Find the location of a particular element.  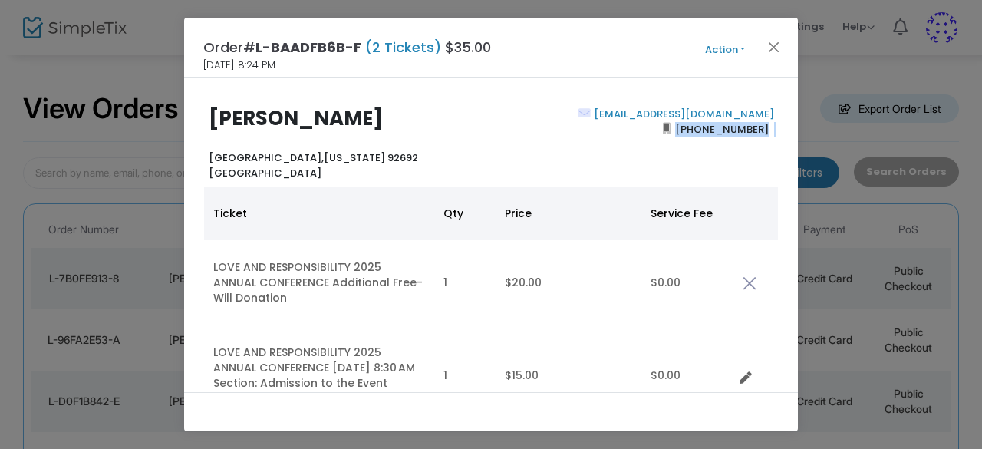

td: $15.00 is located at coordinates (568, 375).